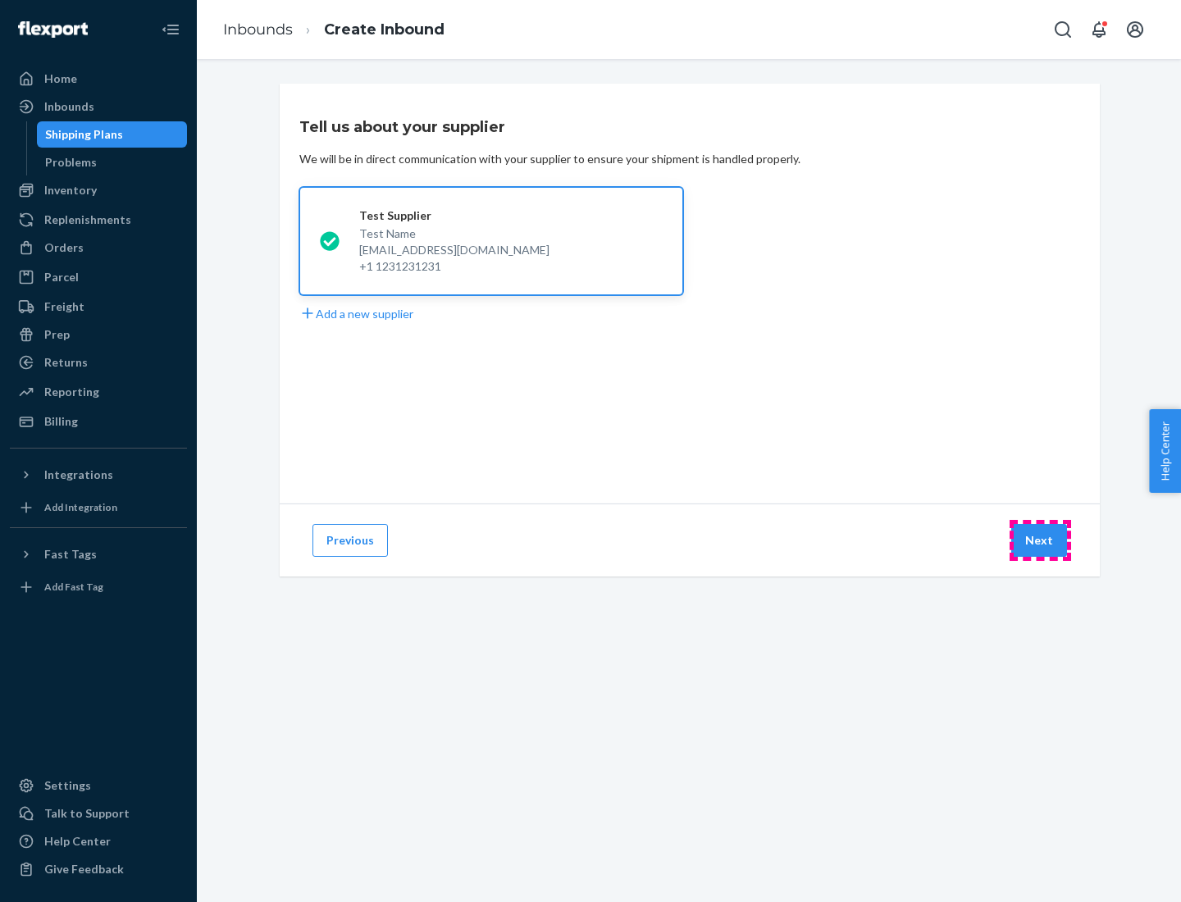 The image size is (1181, 902). What do you see at coordinates (66, 362) in the screenshot?
I see `div: Returns` at bounding box center [66, 362].